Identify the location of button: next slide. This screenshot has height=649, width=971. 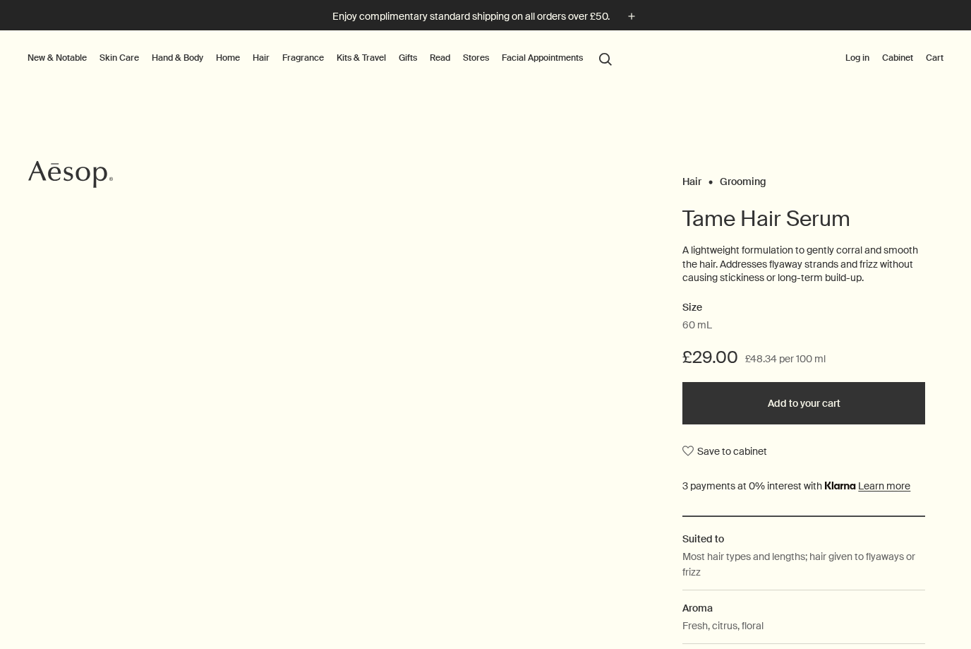
(517, 440).